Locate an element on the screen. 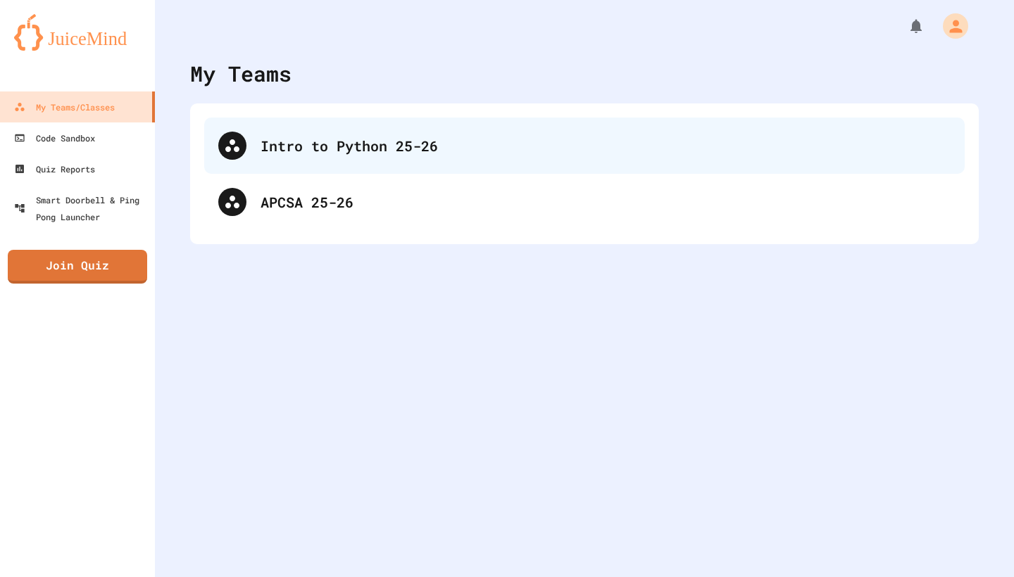 Image resolution: width=1014 pixels, height=577 pixels. img: logo-orange.svg is located at coordinates (77, 32).